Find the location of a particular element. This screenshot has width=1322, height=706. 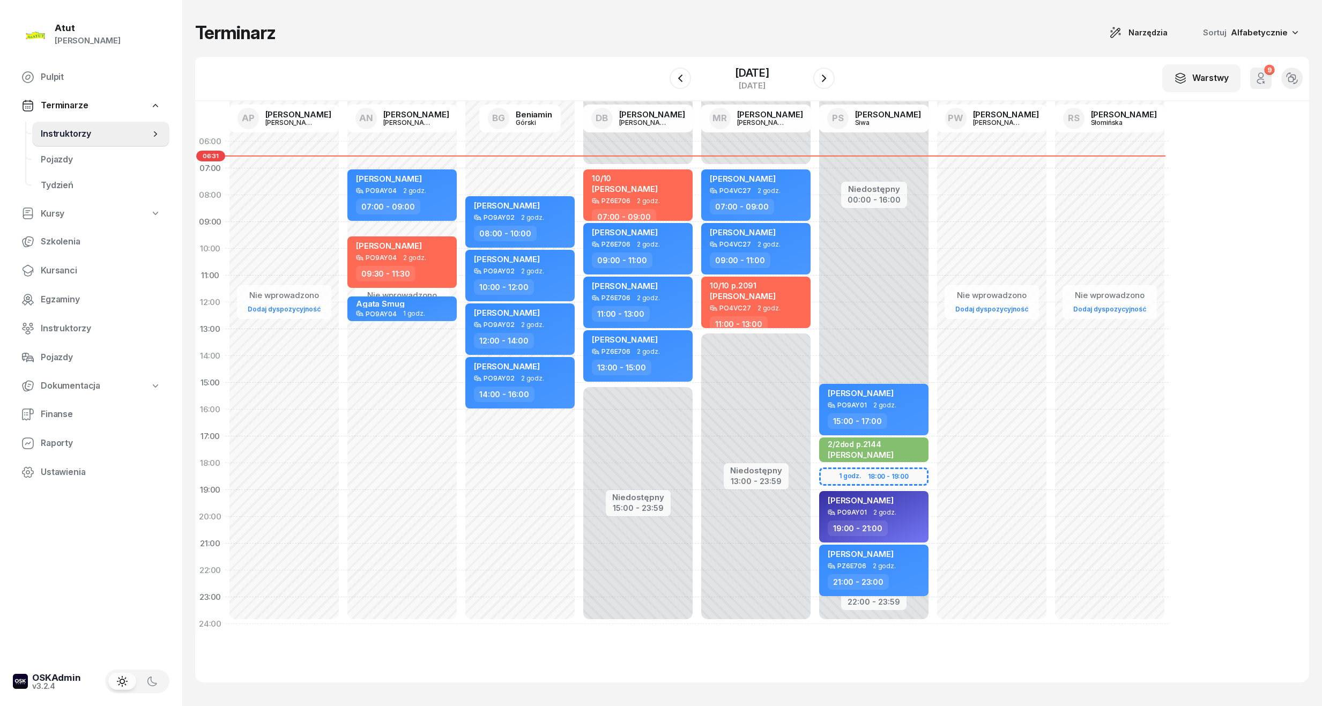

button: Niedostępny00:00 - 16:00 is located at coordinates (874, 195).